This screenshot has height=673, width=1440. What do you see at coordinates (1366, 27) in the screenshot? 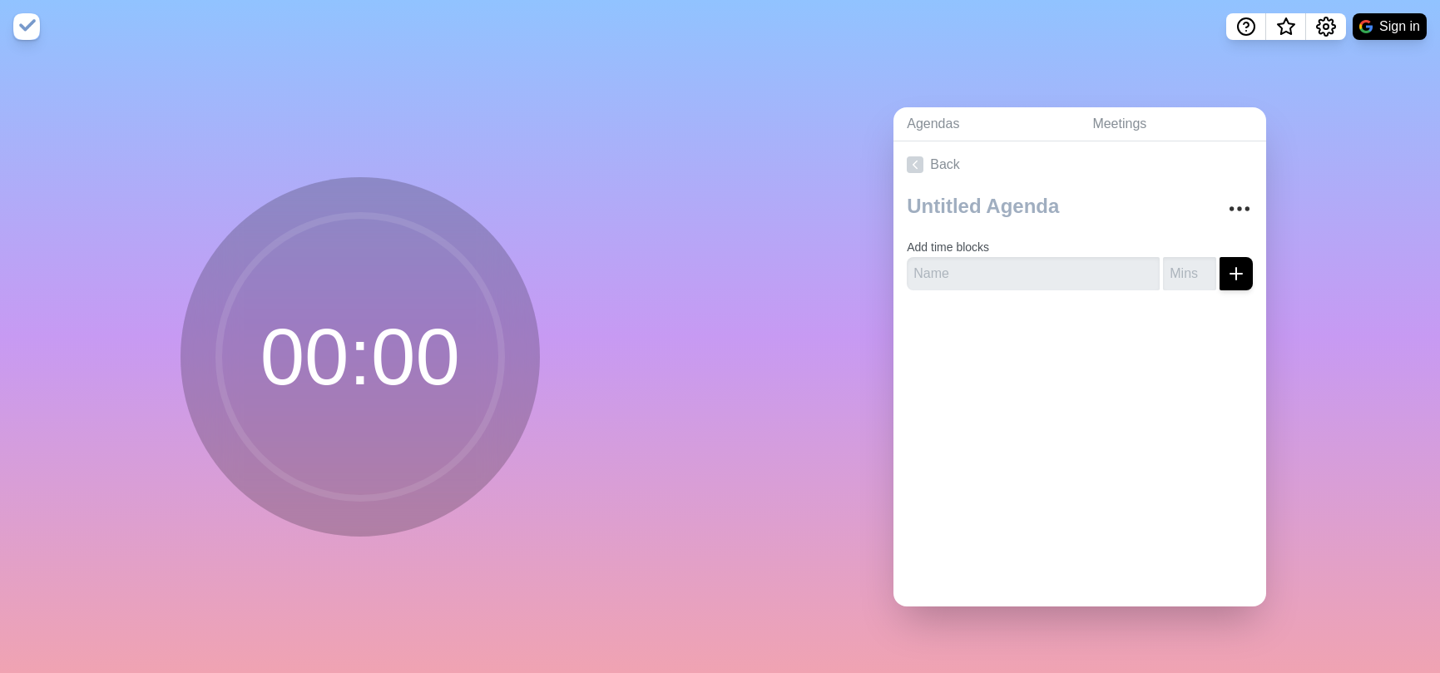
I see `img: google logo` at bounding box center [1366, 27].